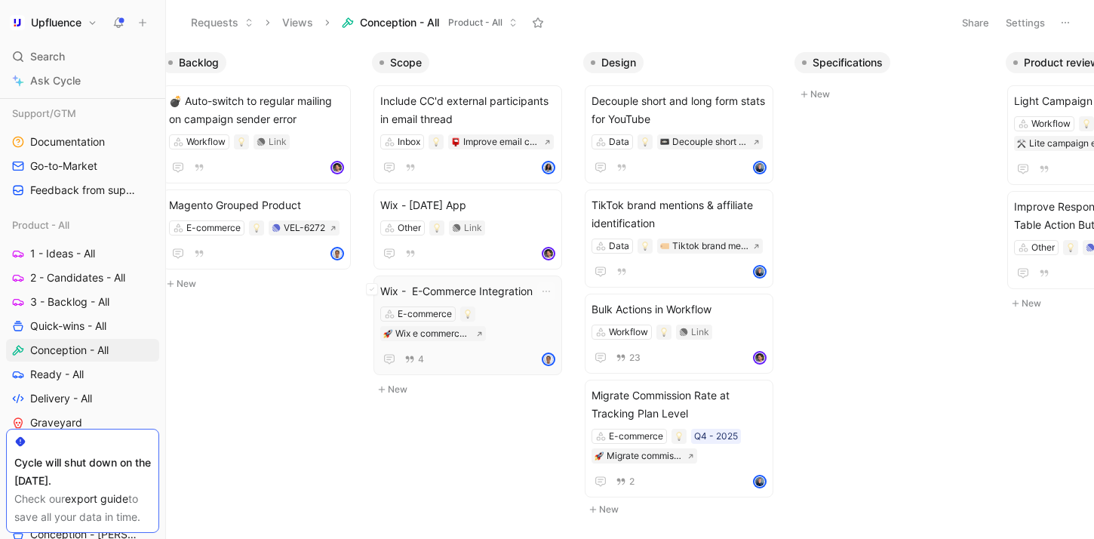 The image size is (1094, 539). What do you see at coordinates (69, 302) in the screenshot?
I see `span: 3 - Backlog - All` at bounding box center [69, 302].